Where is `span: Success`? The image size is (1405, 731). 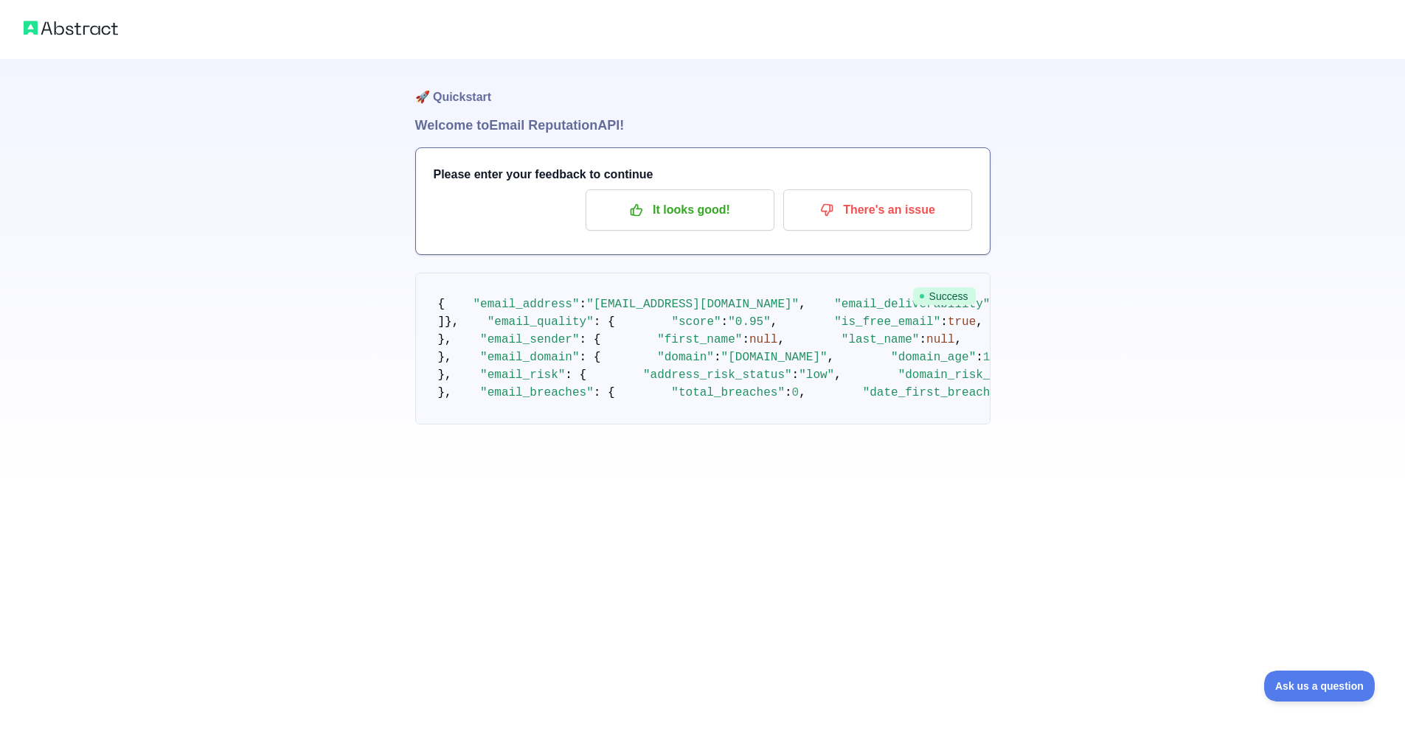
span: Success is located at coordinates (944, 296).